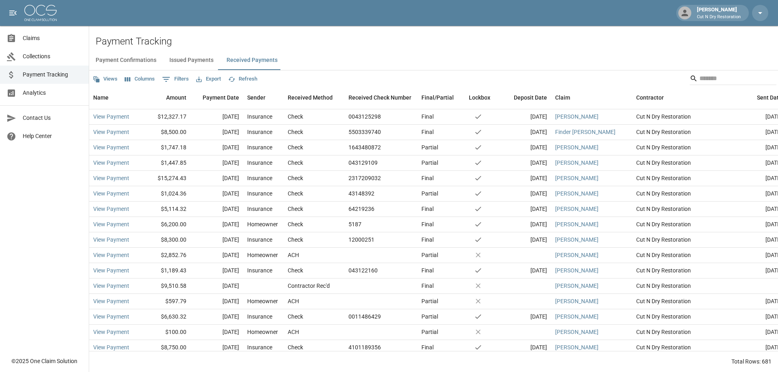 The height and width of the screenshot is (372, 778). What do you see at coordinates (140, 79) in the screenshot?
I see `button: Select columns` at bounding box center [140, 79].